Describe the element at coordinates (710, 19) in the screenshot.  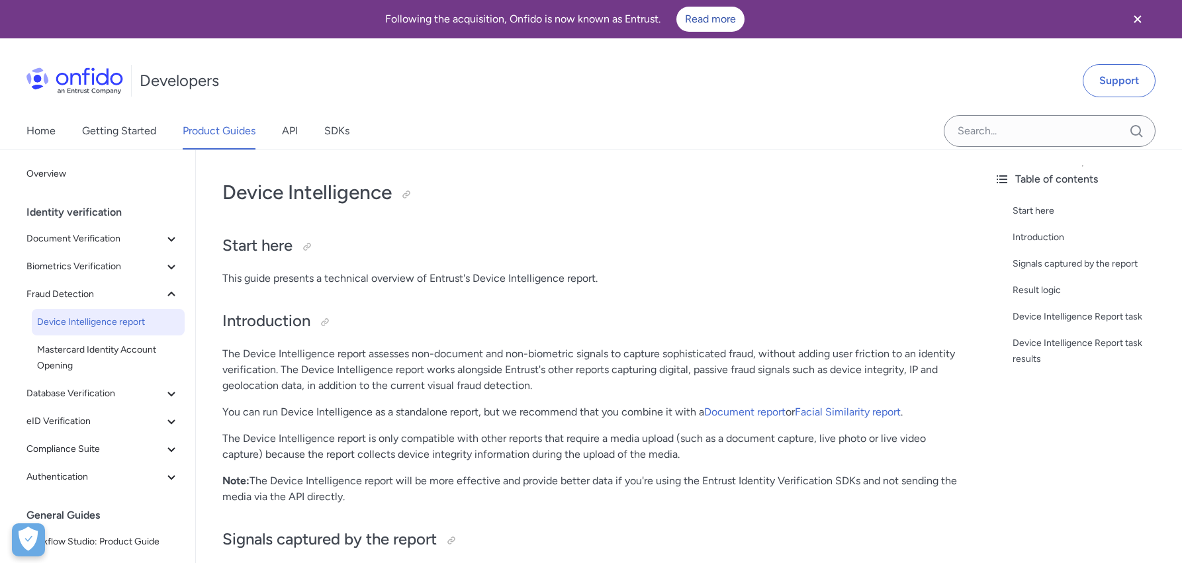
I see `a: Read more` at that location.